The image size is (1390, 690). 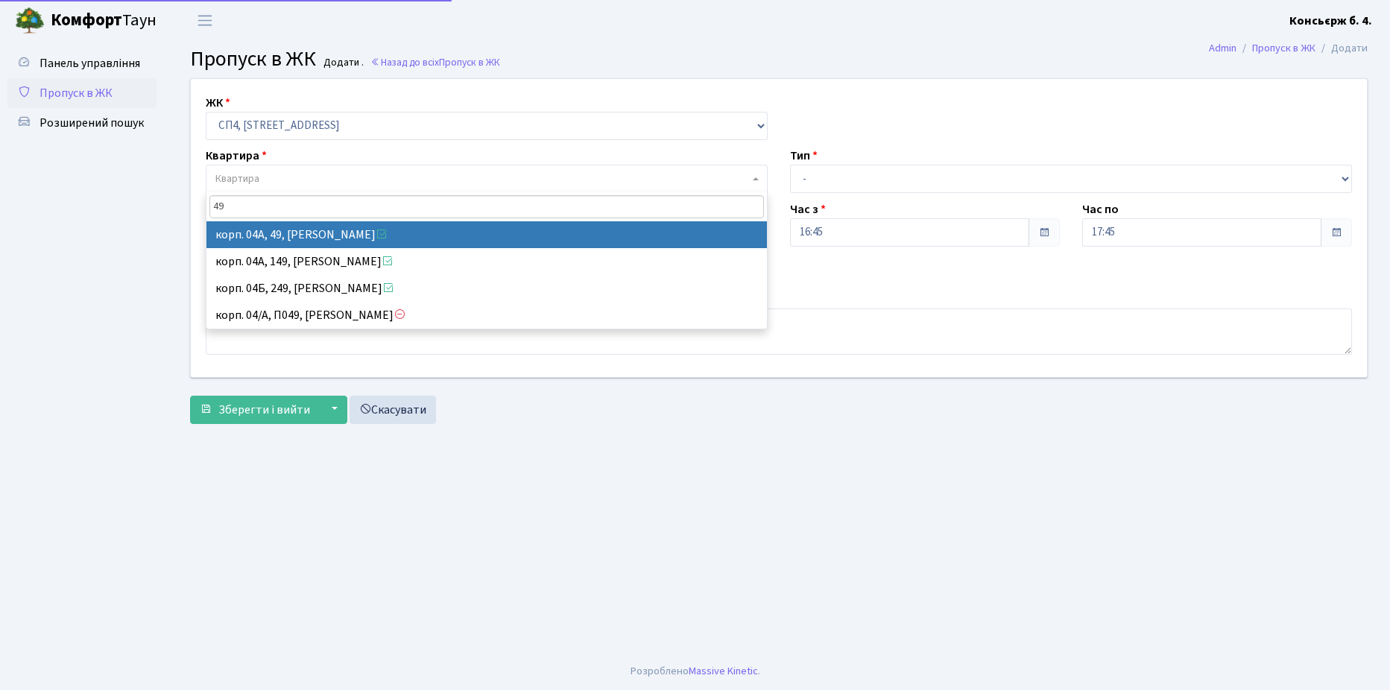 I want to click on label: Тип, so click(x=803, y=156).